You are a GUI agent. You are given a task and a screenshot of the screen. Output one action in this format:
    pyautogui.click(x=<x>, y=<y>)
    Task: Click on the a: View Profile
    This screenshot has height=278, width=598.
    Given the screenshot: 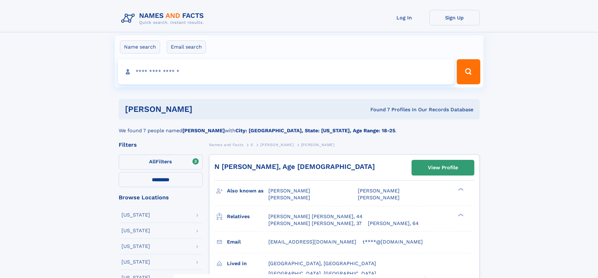 What is the action you would take?
    pyautogui.click(x=443, y=168)
    